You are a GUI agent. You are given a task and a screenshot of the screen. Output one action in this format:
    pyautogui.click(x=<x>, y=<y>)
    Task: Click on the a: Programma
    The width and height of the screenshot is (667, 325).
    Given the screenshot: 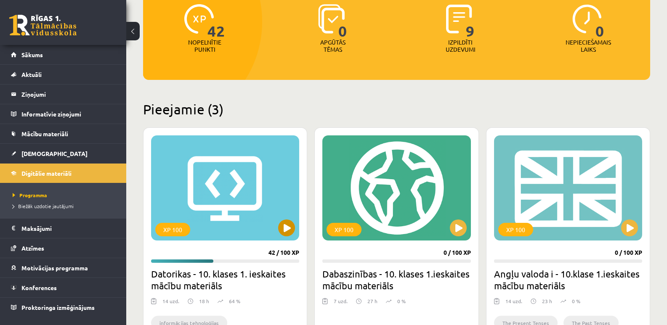 What is the action you would take?
    pyautogui.click(x=65, y=195)
    